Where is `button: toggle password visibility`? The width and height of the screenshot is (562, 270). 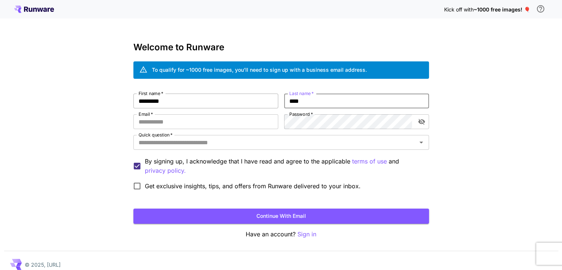 button: toggle password visibility is located at coordinates (421, 122).